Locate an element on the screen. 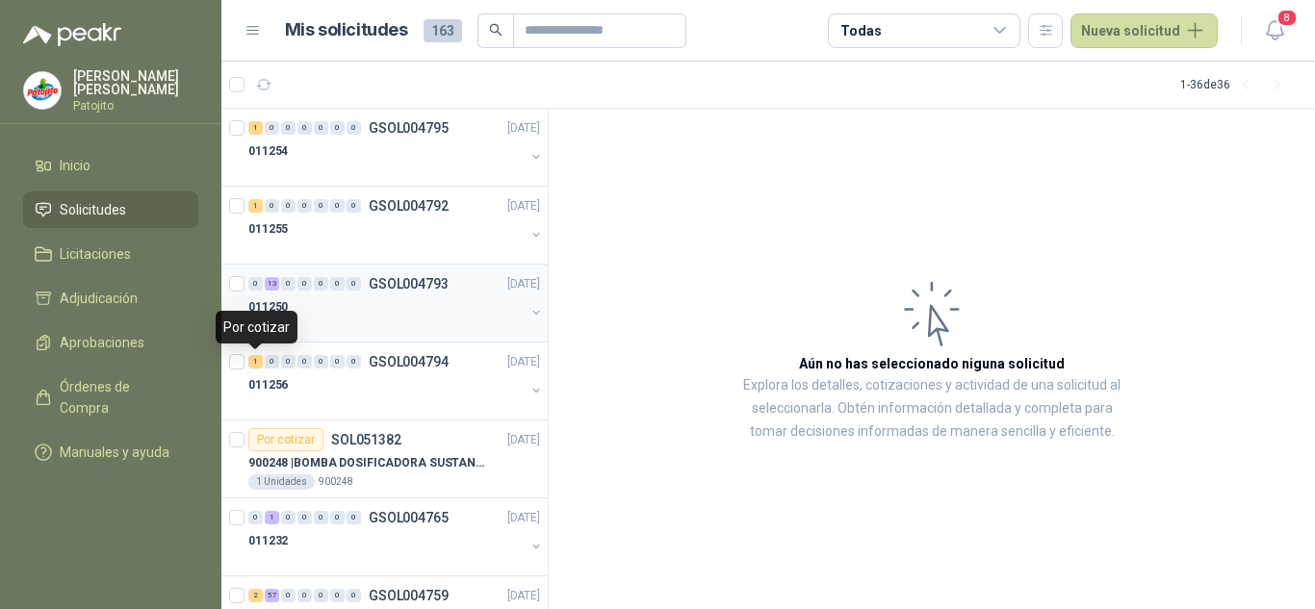 The width and height of the screenshot is (1315, 609). span: Licitaciones is located at coordinates (95, 254).